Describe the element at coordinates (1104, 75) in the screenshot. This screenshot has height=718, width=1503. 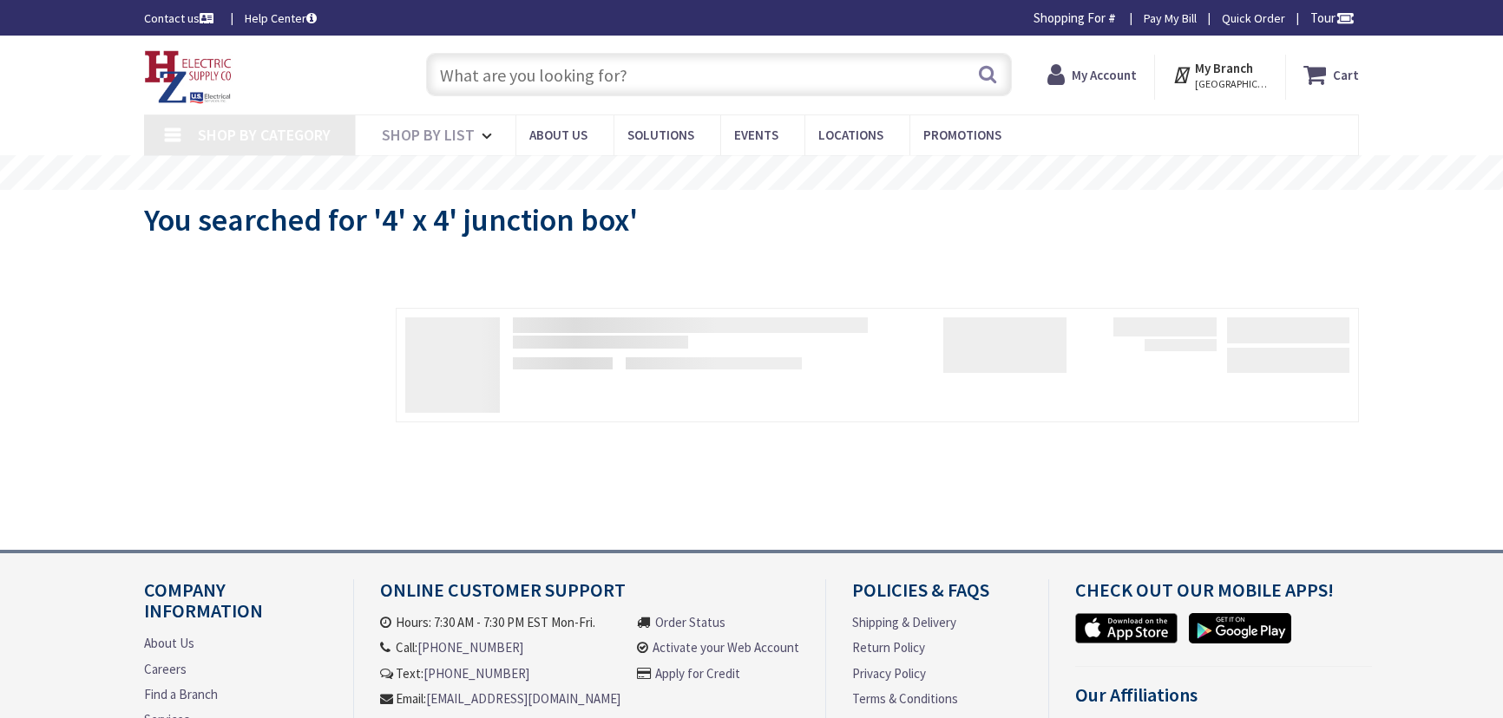
I see `strong: My Account` at that location.